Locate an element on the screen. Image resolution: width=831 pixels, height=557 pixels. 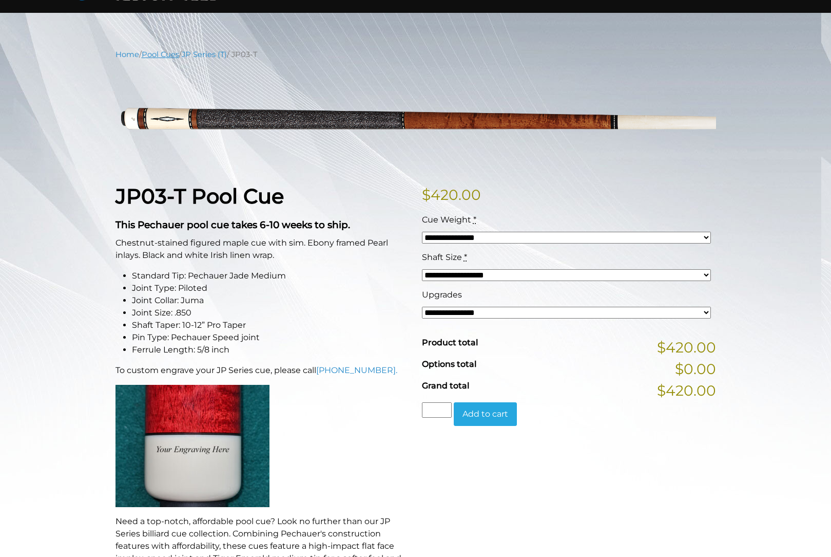
nav: Breadcrumb is located at coordinates (416, 54).